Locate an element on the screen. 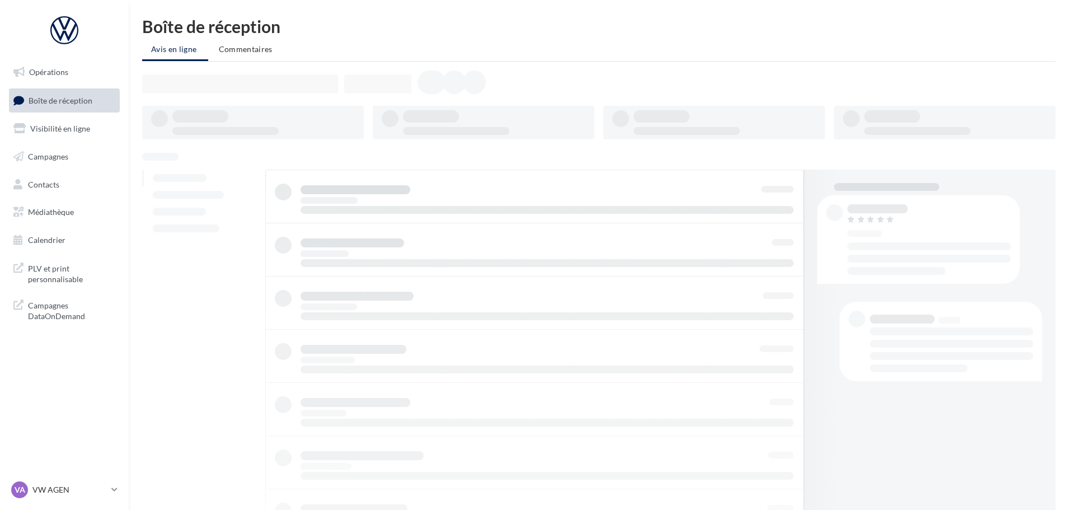 This screenshot has height=510, width=1069. span: Commentaires is located at coordinates (246, 49).